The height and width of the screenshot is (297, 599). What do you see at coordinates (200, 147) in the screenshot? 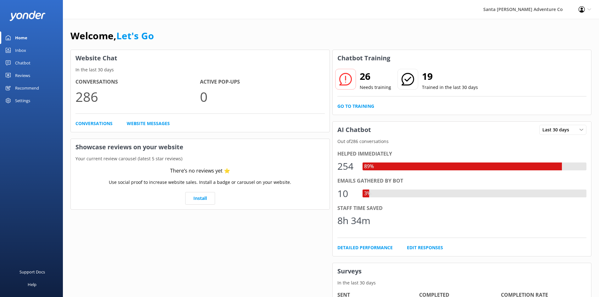
I see `h3: Showcase reviews on your website` at bounding box center [200, 147].